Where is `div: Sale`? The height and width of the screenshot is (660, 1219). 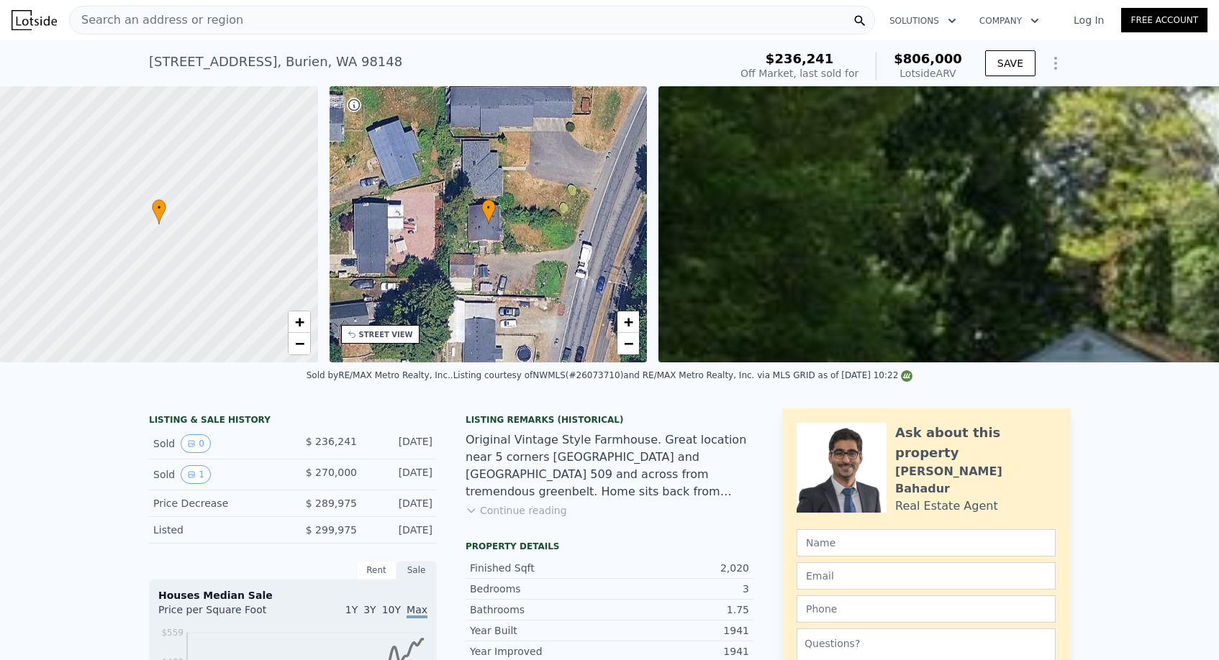
div: Sale is located at coordinates (417, 571).